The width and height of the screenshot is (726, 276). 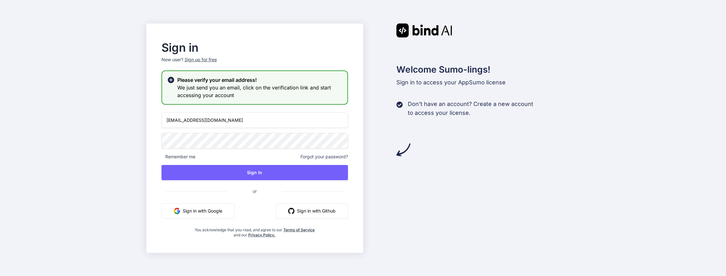 I want to click on button: Sign In, so click(x=255, y=172).